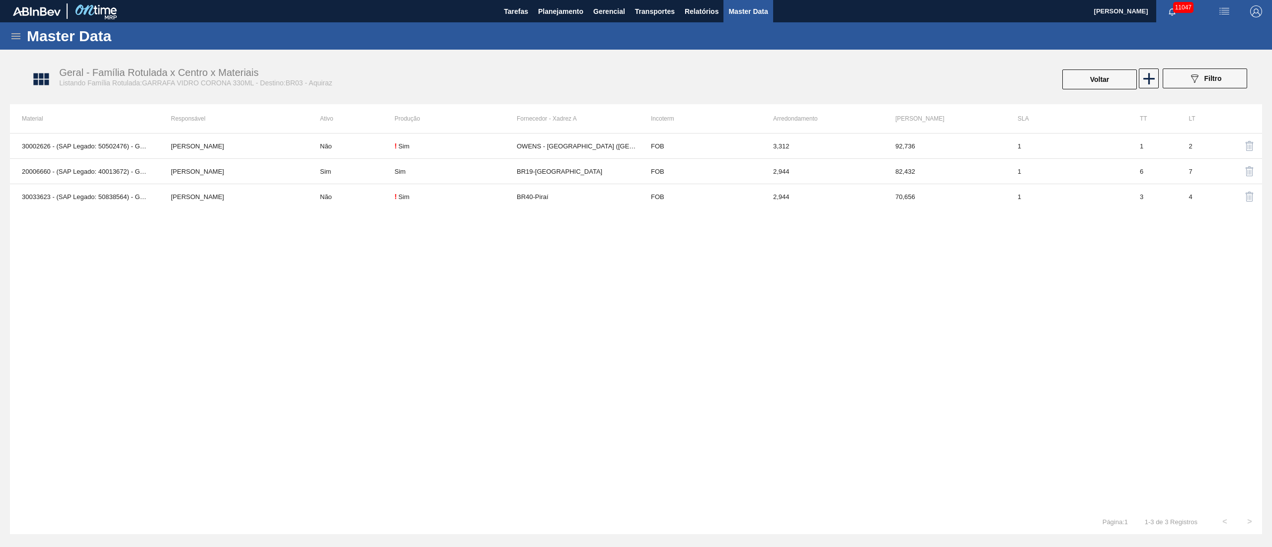 This screenshot has height=547, width=1272. What do you see at coordinates (1099, 79) in the screenshot?
I see `div: Voltar Para Família Rotulada x Centro` at bounding box center [1099, 79].